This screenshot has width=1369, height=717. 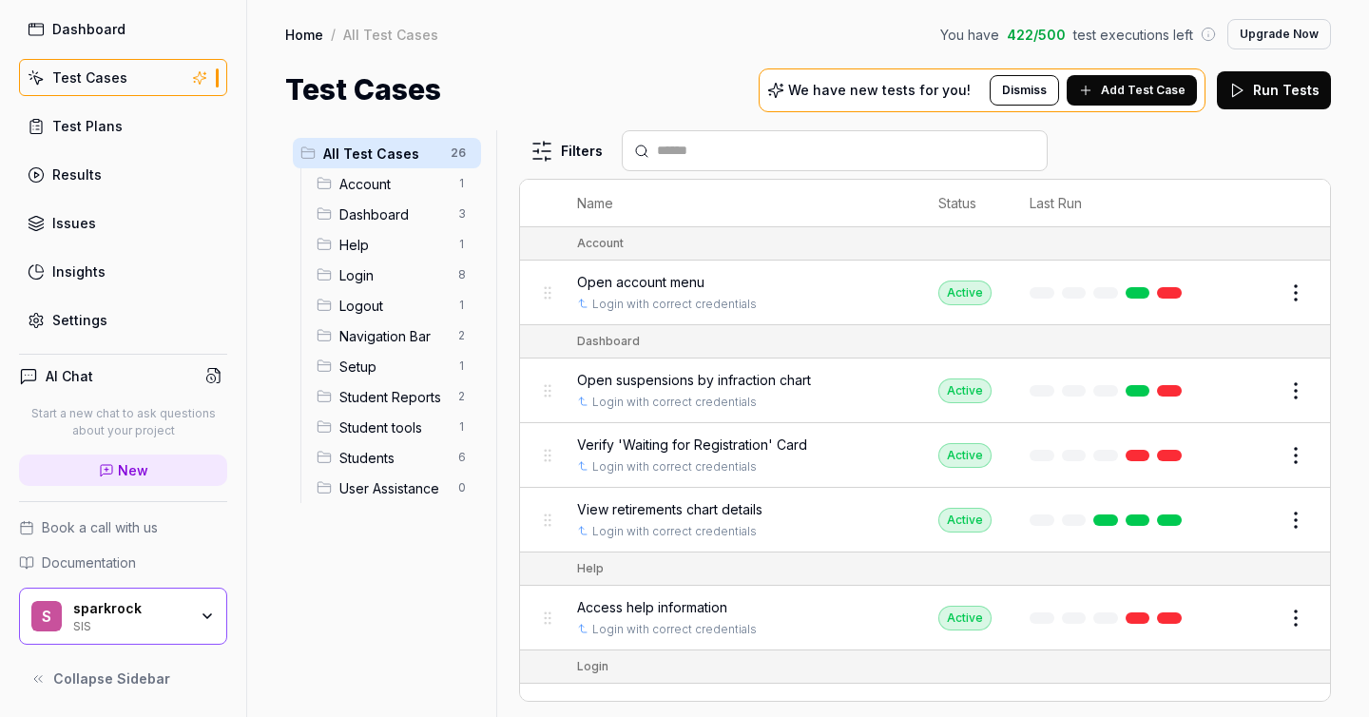 I want to click on a: Home, so click(x=304, y=34).